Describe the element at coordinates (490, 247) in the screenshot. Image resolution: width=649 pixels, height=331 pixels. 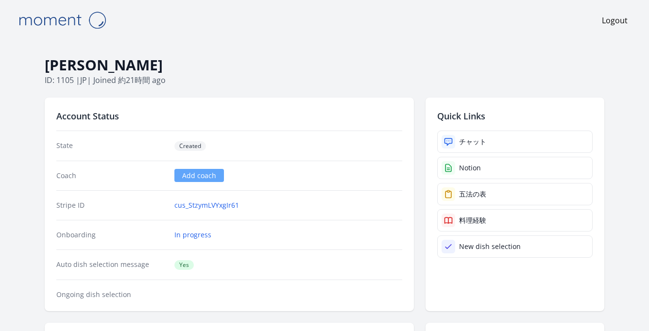
I see `div: New dish selection` at that location.